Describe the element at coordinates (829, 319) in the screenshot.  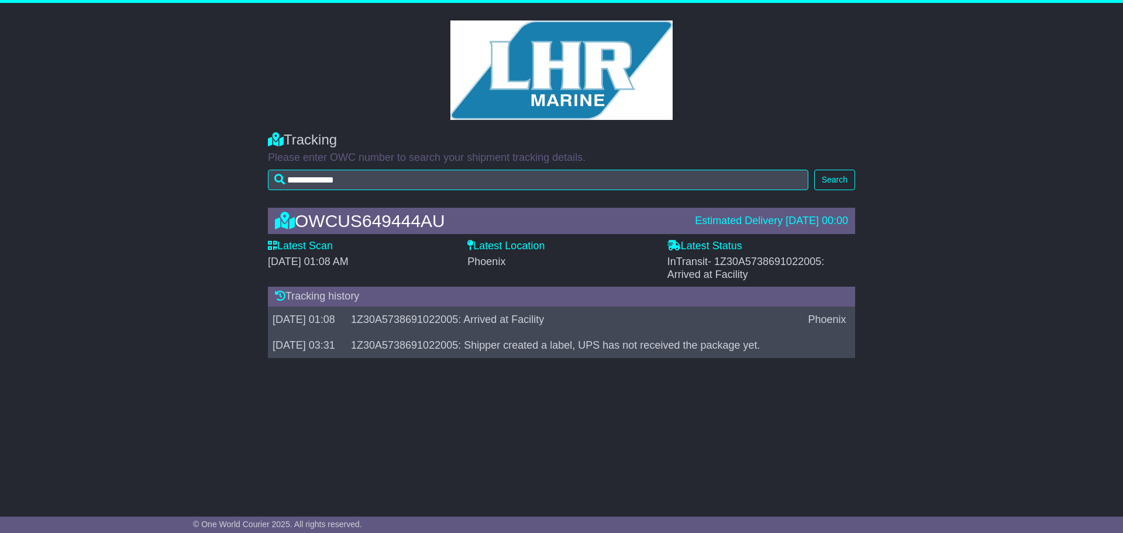
I see `td: Phoenix` at that location.